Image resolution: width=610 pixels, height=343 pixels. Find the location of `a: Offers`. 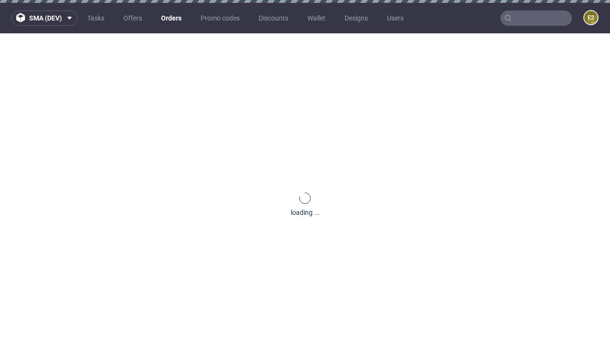

a: Offers is located at coordinates (133, 18).